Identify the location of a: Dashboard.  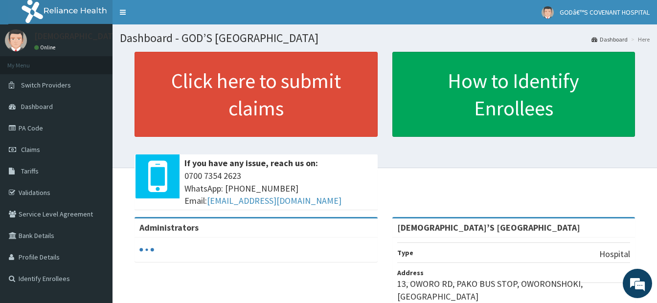
(610, 39).